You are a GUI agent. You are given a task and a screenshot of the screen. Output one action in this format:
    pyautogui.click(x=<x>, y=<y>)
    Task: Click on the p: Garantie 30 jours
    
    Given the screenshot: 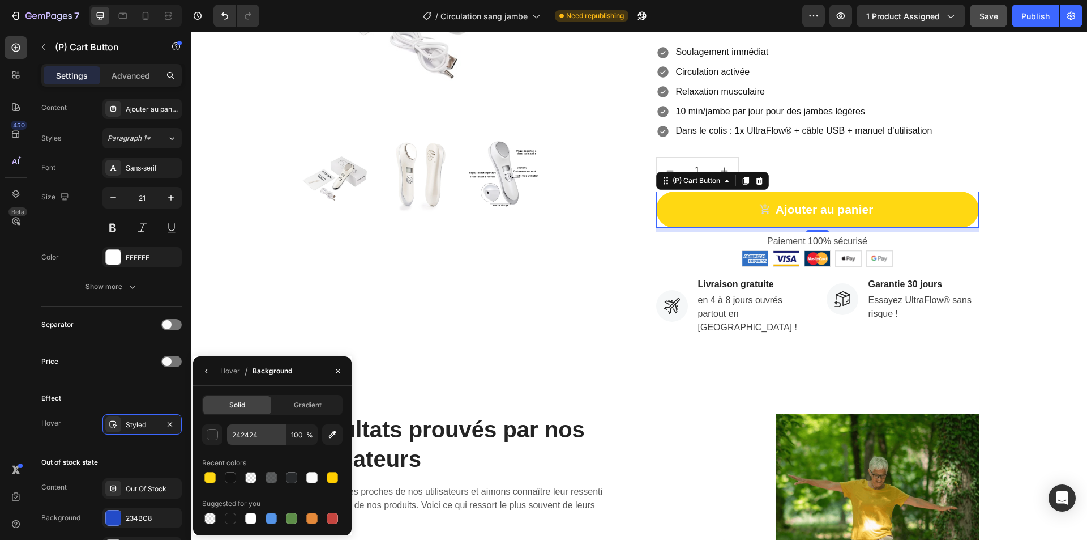 What is the action you would take?
    pyautogui.click(x=732, y=253)
    